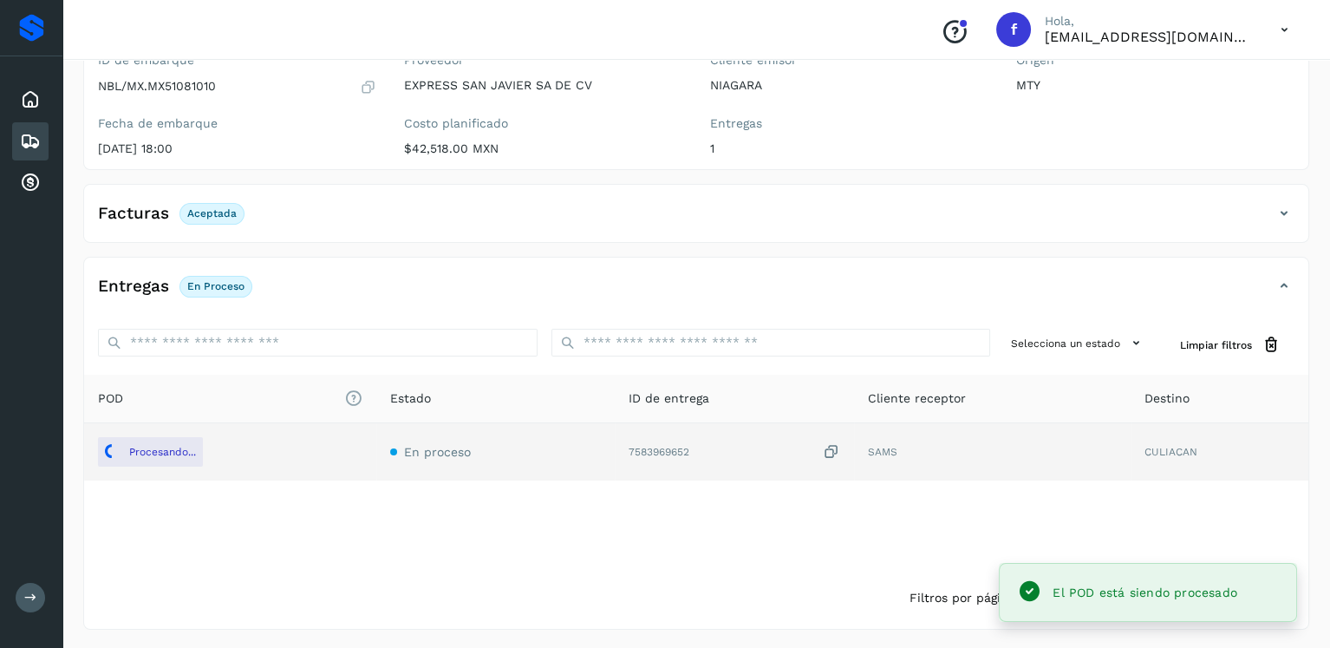  What do you see at coordinates (1155, 85) in the screenshot?
I see `p: MTY` at bounding box center [1155, 85].